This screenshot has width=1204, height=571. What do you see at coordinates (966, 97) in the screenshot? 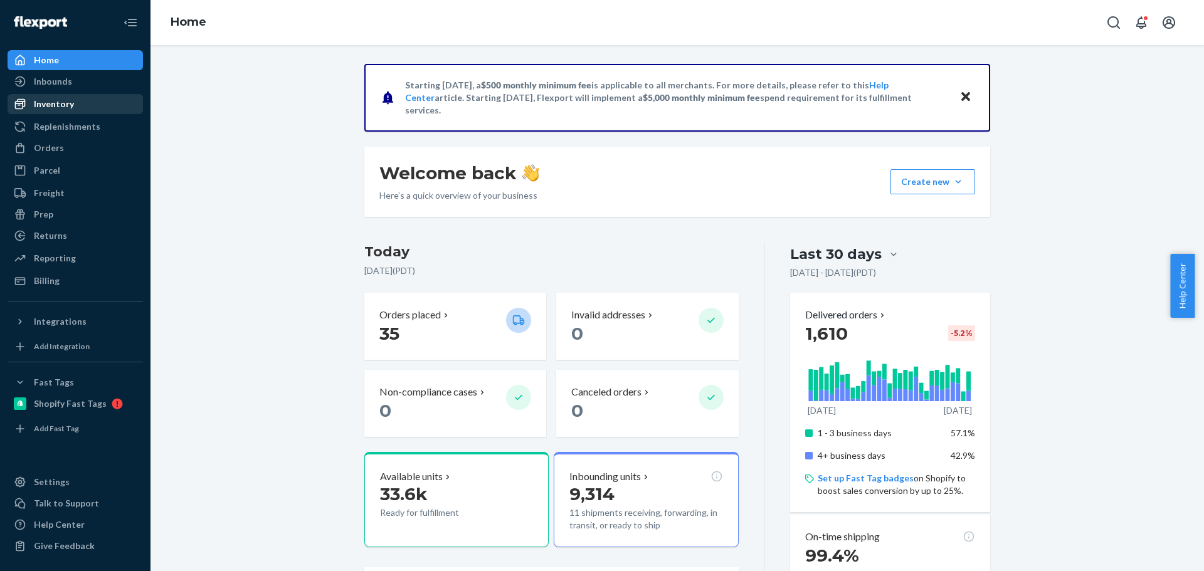
I see `button: Close` at bounding box center [966, 97].